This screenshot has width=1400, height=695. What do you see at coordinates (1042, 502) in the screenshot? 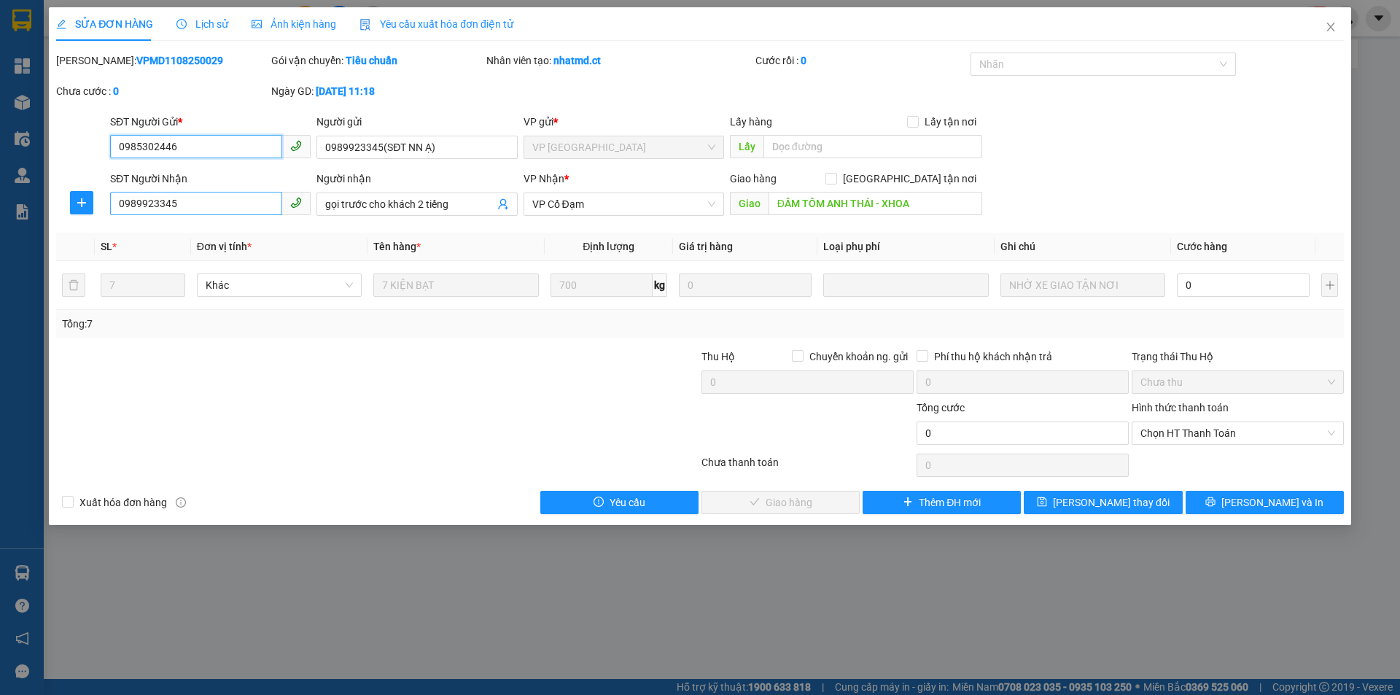
I see `span: save` at bounding box center [1042, 502].